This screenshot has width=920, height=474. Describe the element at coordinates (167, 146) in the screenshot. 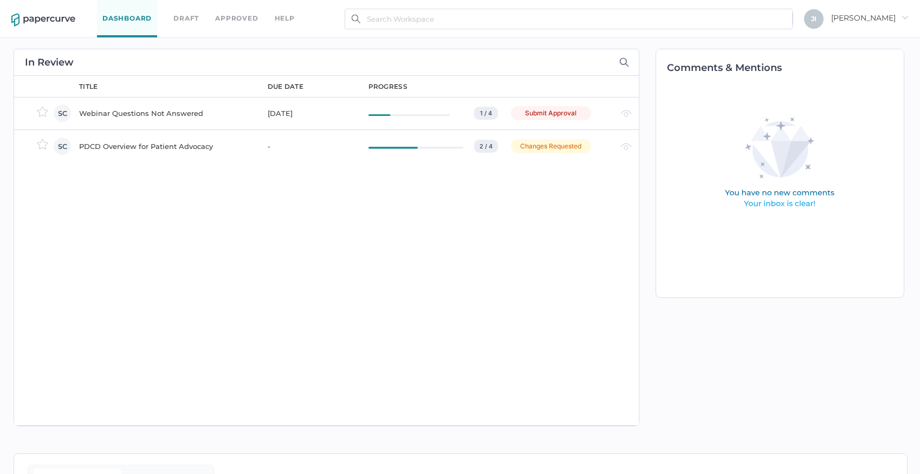

I see `div: PDCD Overview for Patient Advocacy` at that location.